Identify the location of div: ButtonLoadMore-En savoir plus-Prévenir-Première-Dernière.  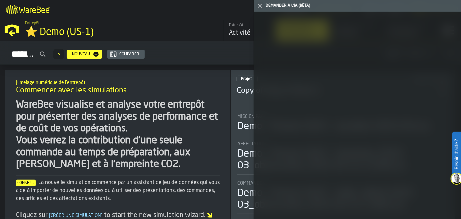
(59, 54).